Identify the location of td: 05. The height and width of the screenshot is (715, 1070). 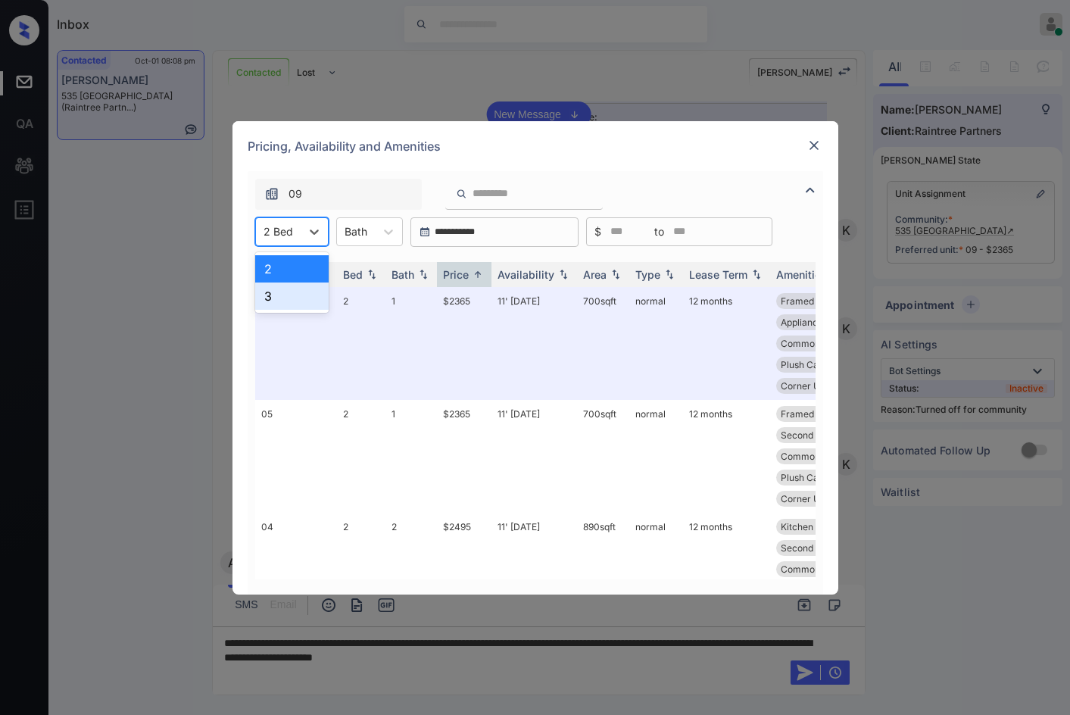
(296, 456).